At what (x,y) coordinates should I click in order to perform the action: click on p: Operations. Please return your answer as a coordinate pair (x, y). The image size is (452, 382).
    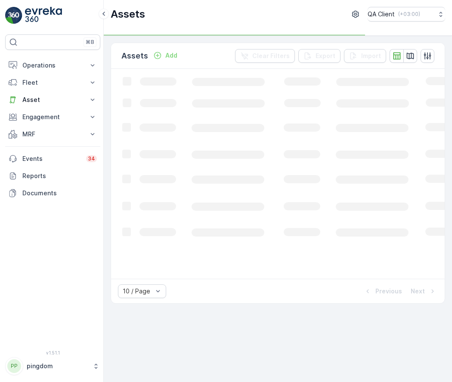
    Looking at the image, I should click on (52, 65).